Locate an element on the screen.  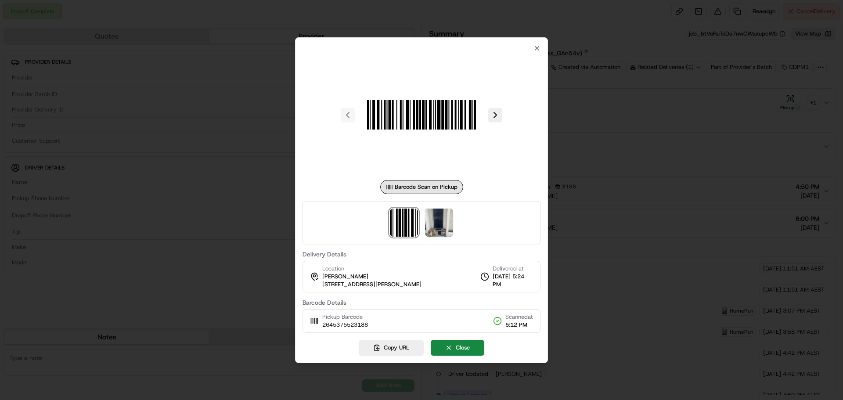
input: Got a question? Start typing here... is located at coordinates (90, 61).